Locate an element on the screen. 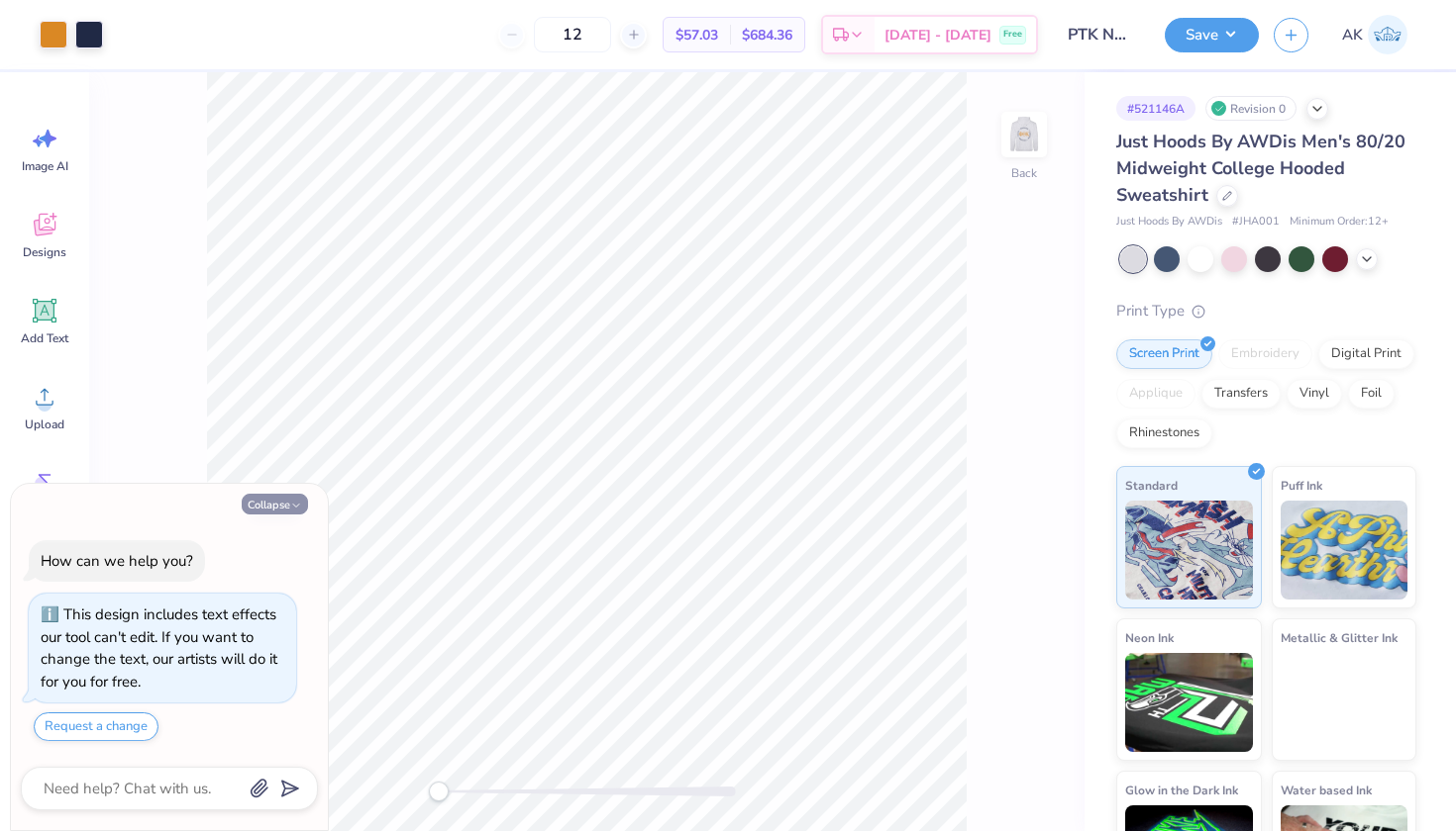 This screenshot has height=831, width=1456. input: Untitled Design is located at coordinates (1101, 35).